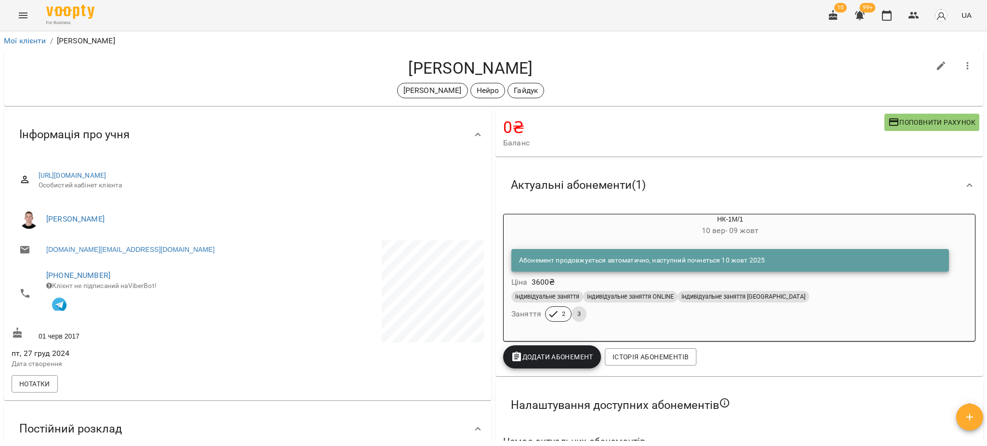 Image resolution: width=987 pixels, height=446 pixels. Describe the element at coordinates (693, 143) in the screenshot. I see `span: Баланс` at that location.